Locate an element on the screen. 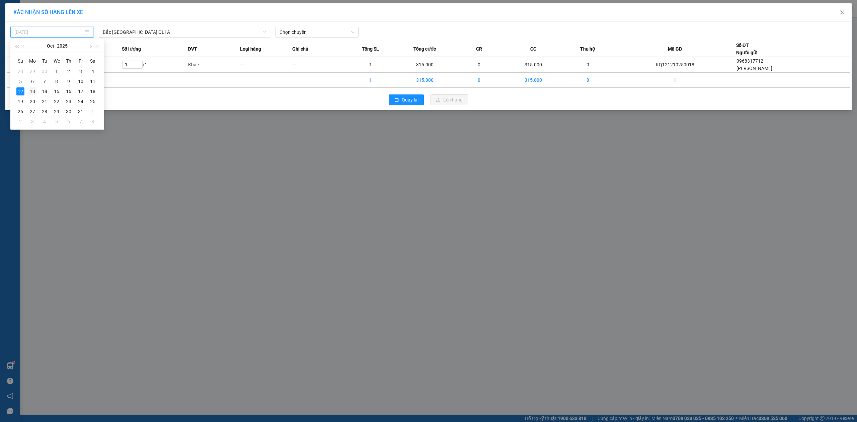  div: 14 is located at coordinates (45, 91).